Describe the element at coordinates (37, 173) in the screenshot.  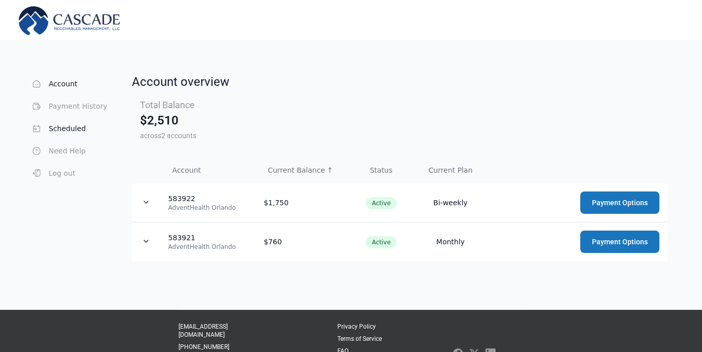
I see `img: Logout` at that location.